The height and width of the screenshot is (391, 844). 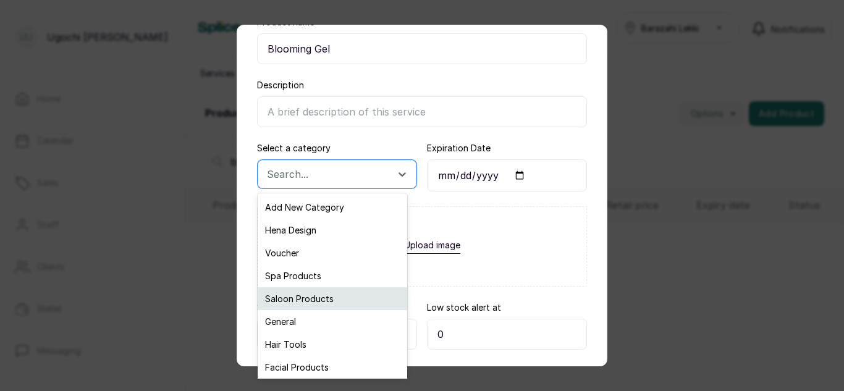 What do you see at coordinates (332, 344) in the screenshot?
I see `div: Hair Tools` at bounding box center [332, 344].